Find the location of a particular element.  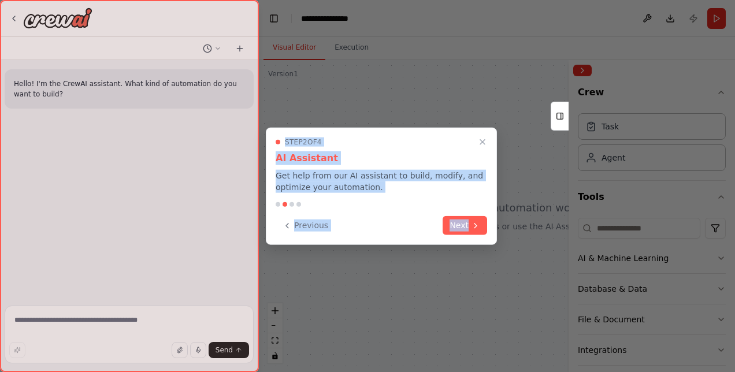

h3: AI Assistant is located at coordinates (382, 158).